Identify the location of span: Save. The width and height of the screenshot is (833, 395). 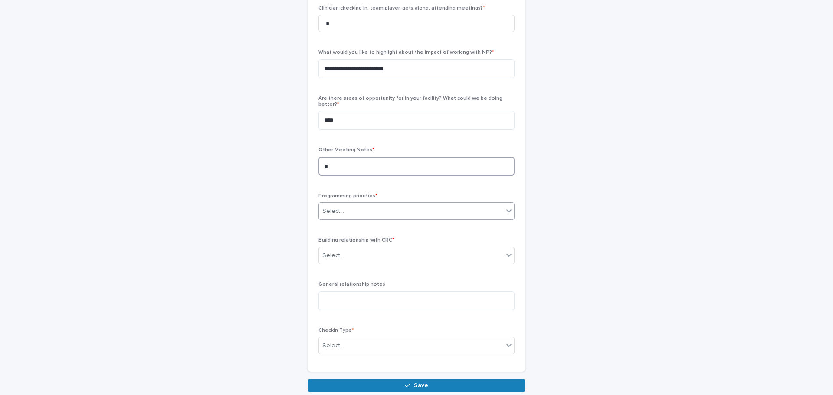
(421, 386).